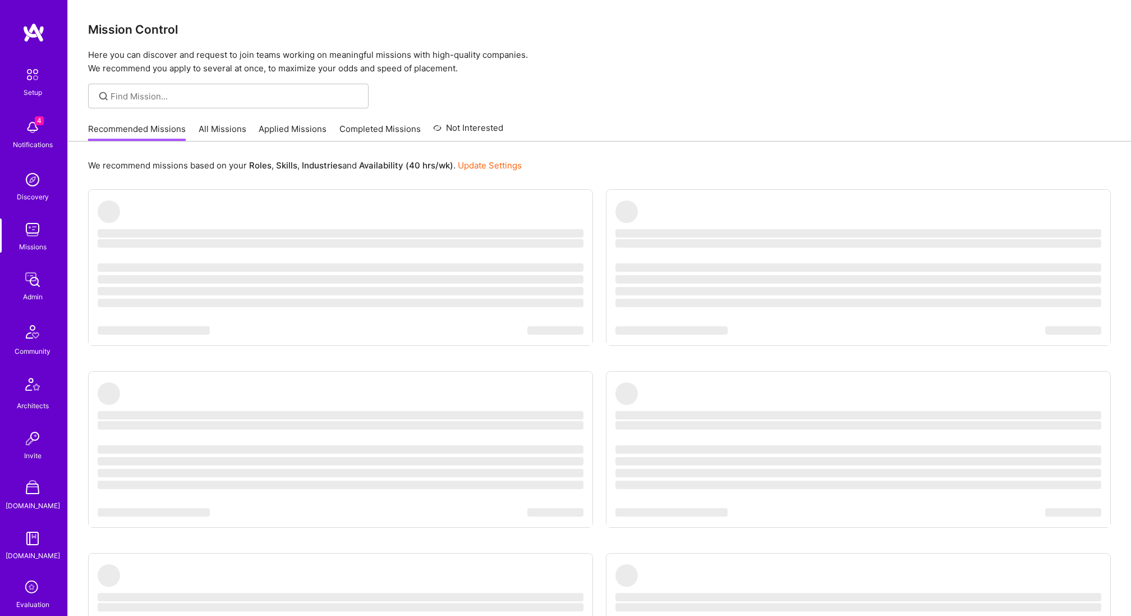 The width and height of the screenshot is (1131, 616). What do you see at coordinates (322, 165) in the screenshot?
I see `b: Industries` at bounding box center [322, 165].